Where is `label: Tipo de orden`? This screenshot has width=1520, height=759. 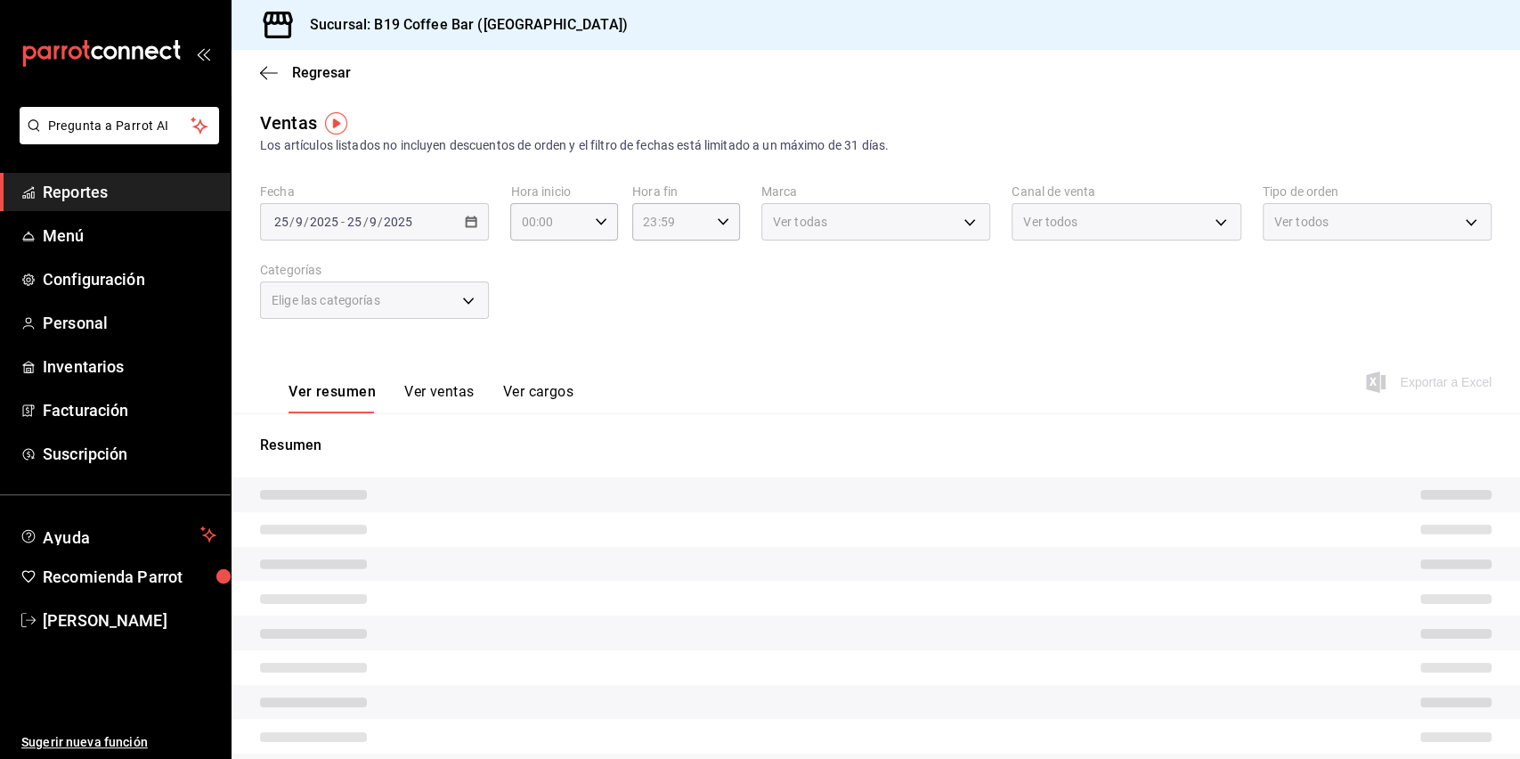 label: Tipo de orden is located at coordinates (1376, 191).